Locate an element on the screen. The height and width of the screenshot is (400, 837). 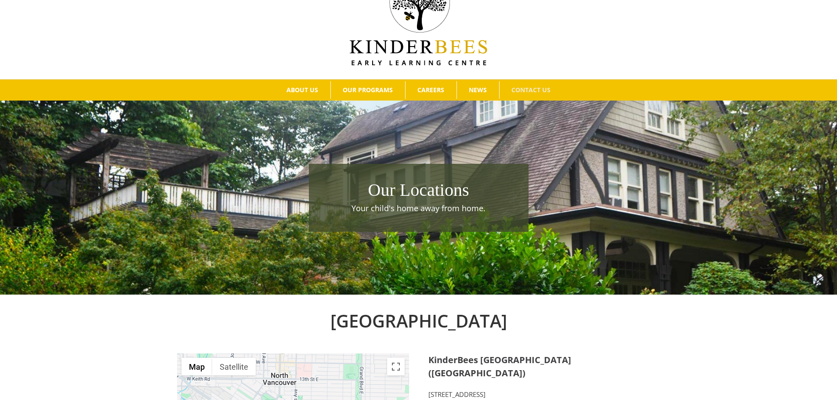
h1: Our Locations is located at coordinates (419, 190).